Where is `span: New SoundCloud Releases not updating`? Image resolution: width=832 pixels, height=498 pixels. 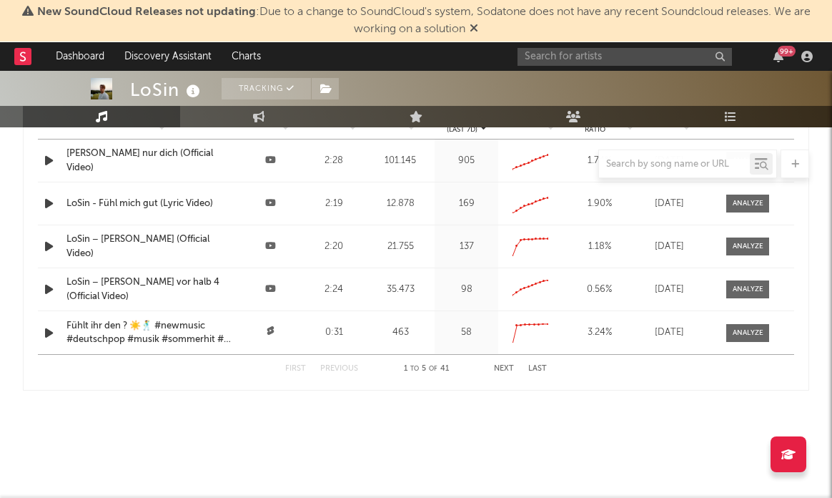 span: New SoundCloud Releases not updating is located at coordinates (147, 12).